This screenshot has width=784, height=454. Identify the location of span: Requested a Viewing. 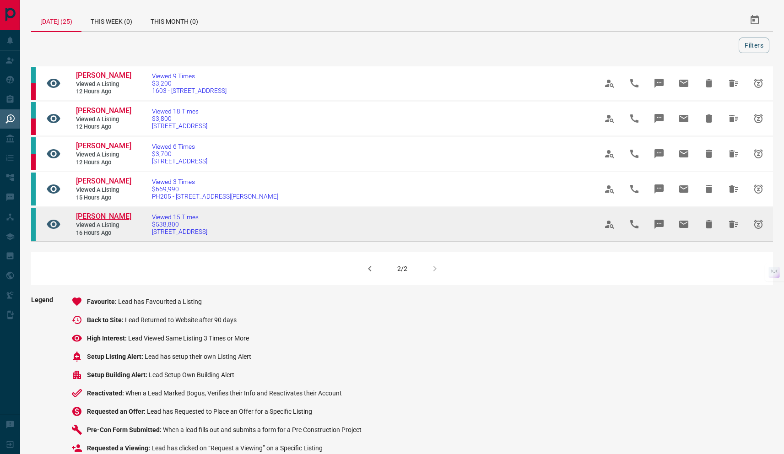
(119, 448).